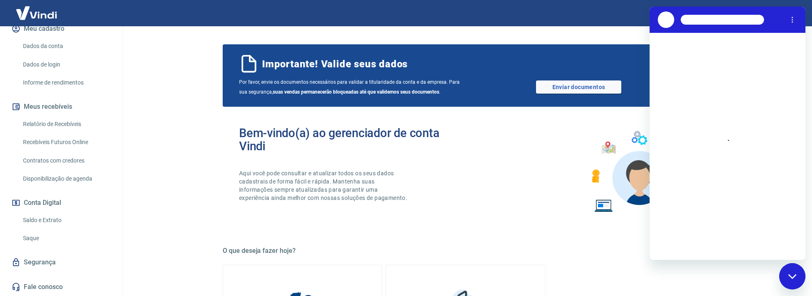  Describe the element at coordinates (61, 107) in the screenshot. I see `button: Meus recebíveis` at that location.